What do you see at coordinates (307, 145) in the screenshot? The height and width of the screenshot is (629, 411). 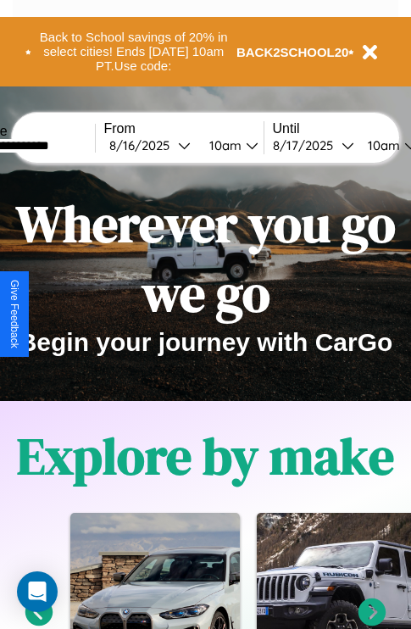 I see `div: 8 / 17 / 2025` at bounding box center [307, 145].